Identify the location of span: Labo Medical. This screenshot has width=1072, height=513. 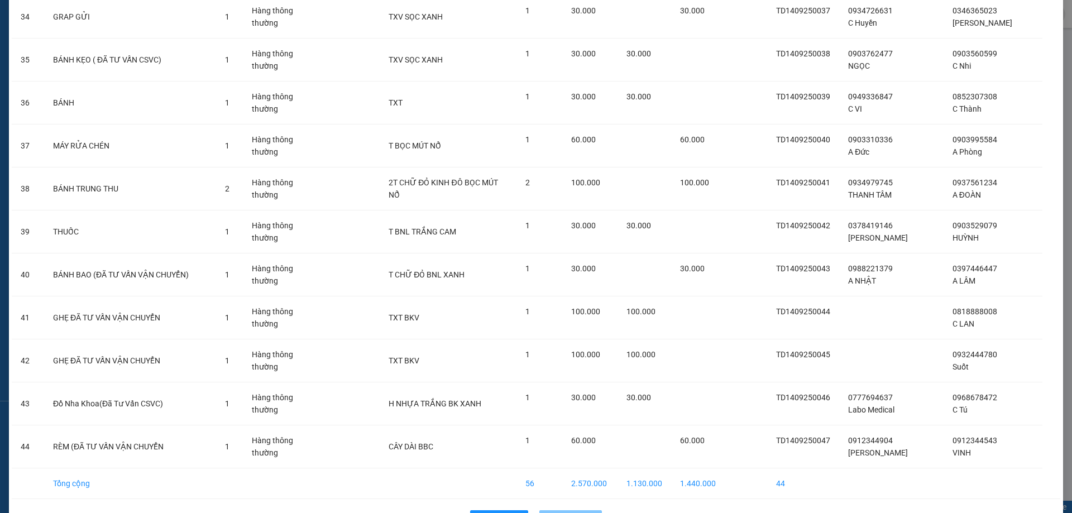
(871, 410).